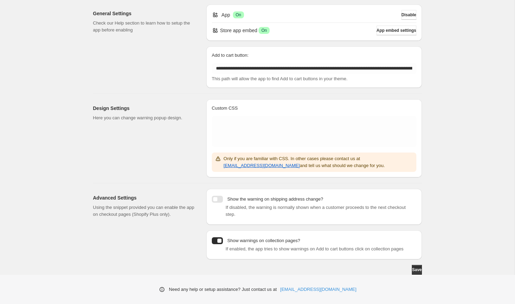  Describe the element at coordinates (409, 15) in the screenshot. I see `span: Disable` at that location.